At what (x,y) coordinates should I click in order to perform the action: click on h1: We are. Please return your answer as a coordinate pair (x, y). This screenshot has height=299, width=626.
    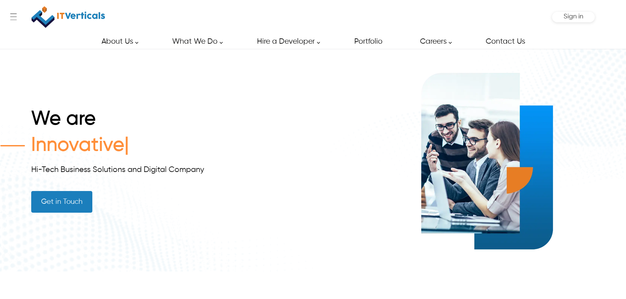
    Looking at the image, I should click on (186, 121).